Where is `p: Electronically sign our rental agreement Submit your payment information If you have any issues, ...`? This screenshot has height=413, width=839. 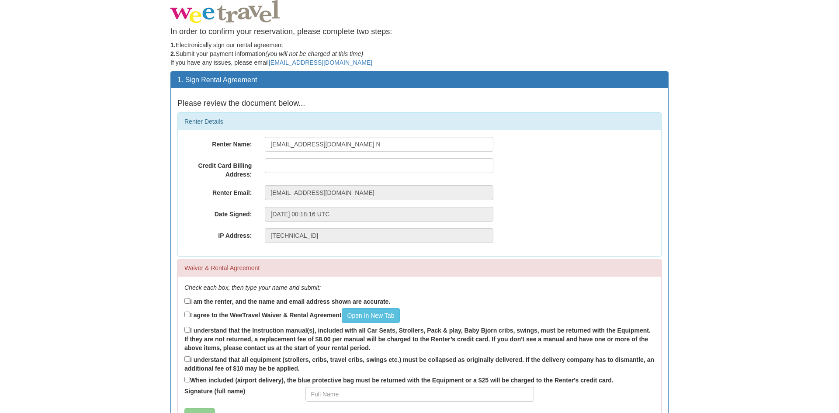 p: Electronically sign our rental agreement Submit your payment information If you have any issues, ... is located at coordinates (420, 54).